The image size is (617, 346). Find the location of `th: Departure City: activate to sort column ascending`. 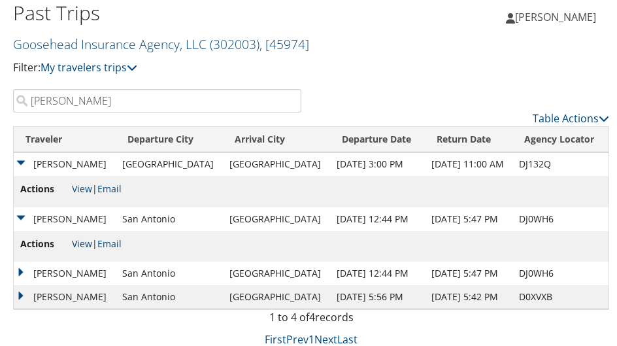

th: Departure City: activate to sort column ascending is located at coordinates (169, 138).